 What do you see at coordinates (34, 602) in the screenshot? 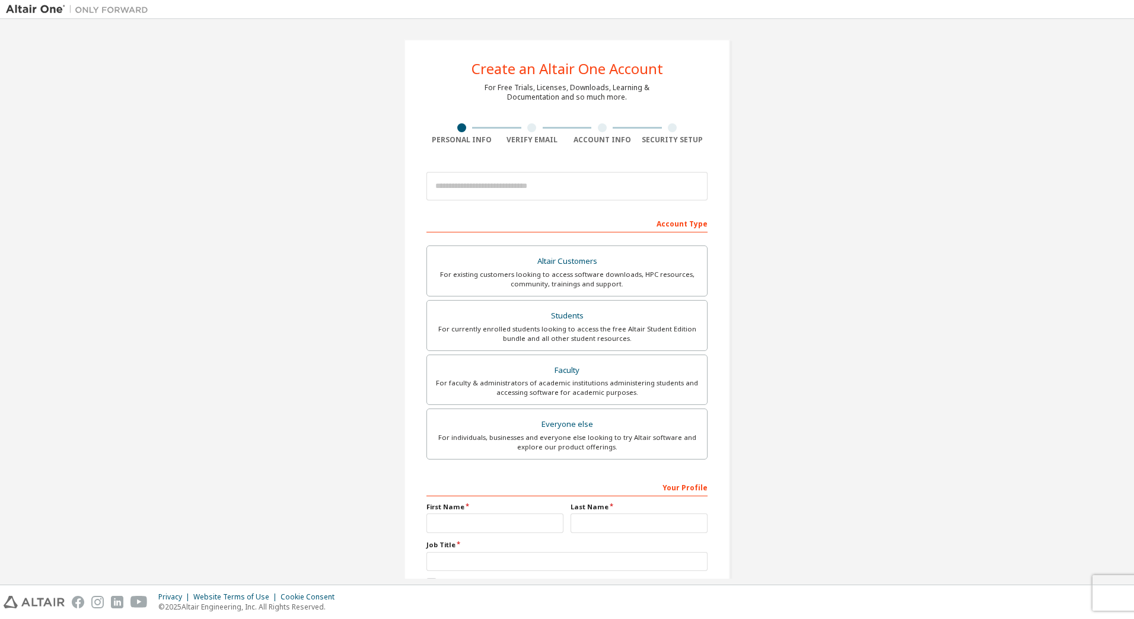
I see `img: altair_logo.svg` at bounding box center [34, 602].